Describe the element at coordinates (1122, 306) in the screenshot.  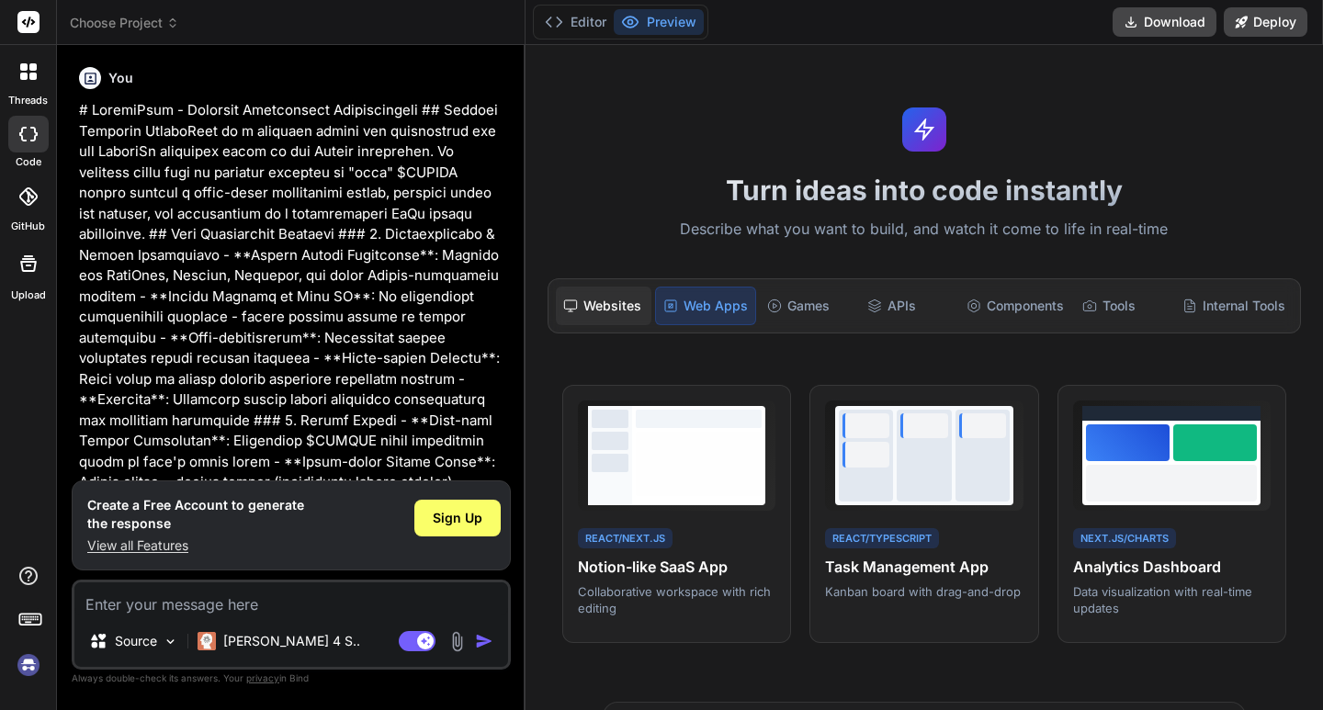
I see `div: Tools` at that location.